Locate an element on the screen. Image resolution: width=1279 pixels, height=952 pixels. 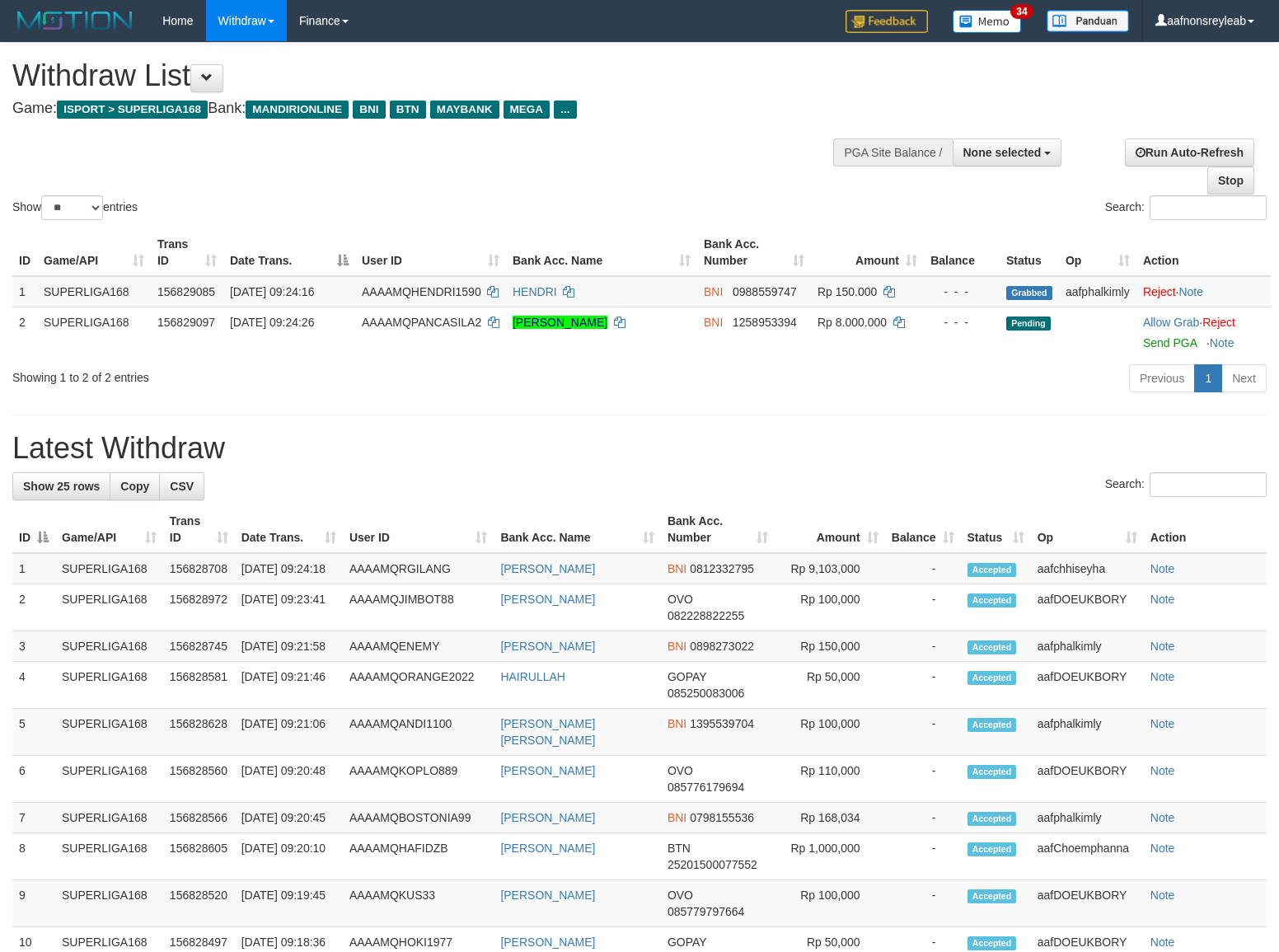
h1: Withdraw List is located at coordinates (424, 76).